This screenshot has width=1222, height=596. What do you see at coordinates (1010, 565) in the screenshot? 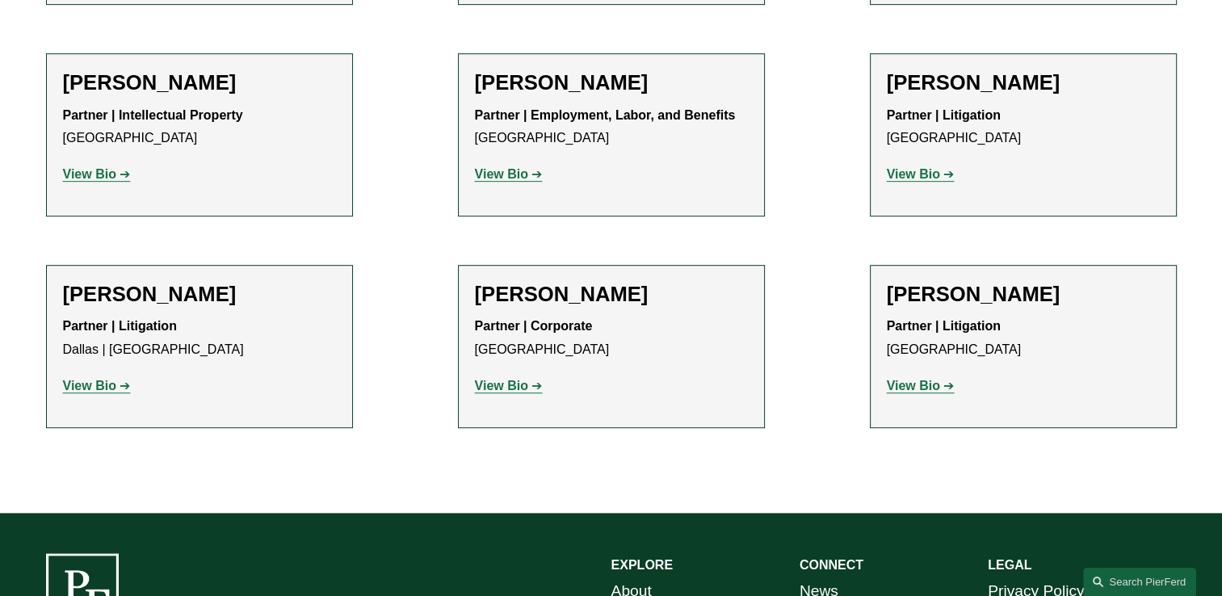
I see `strong: LEGAL` at bounding box center [1010, 565].